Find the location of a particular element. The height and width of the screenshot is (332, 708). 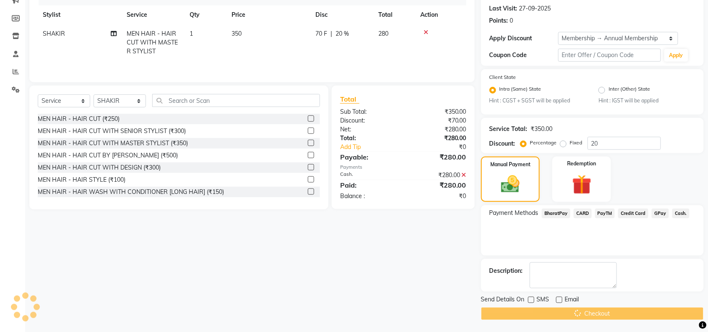

div: Service Total: is located at coordinates (508, 129).